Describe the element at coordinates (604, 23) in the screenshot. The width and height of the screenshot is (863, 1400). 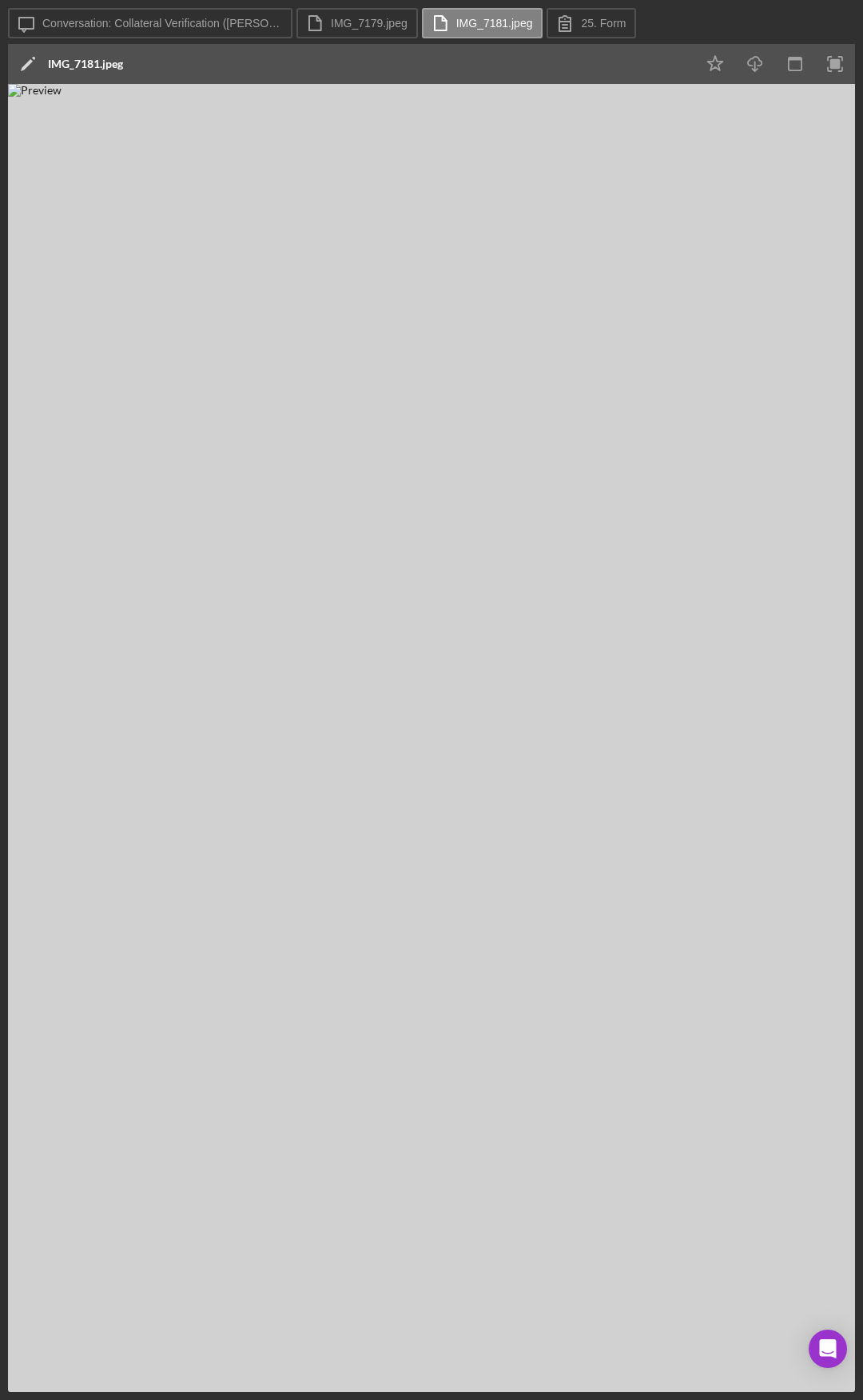
I see `label: 25. Form` at that location.